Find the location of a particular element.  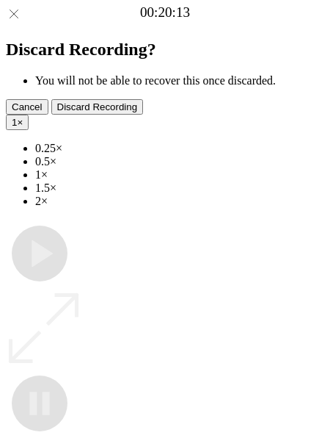

a: 00:20:13 is located at coordinates (165, 12).